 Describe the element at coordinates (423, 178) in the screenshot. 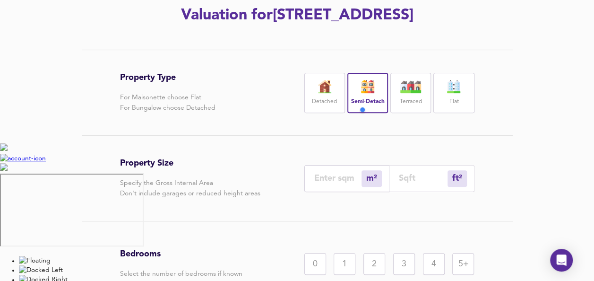

I see `input: Sqft` at that location.